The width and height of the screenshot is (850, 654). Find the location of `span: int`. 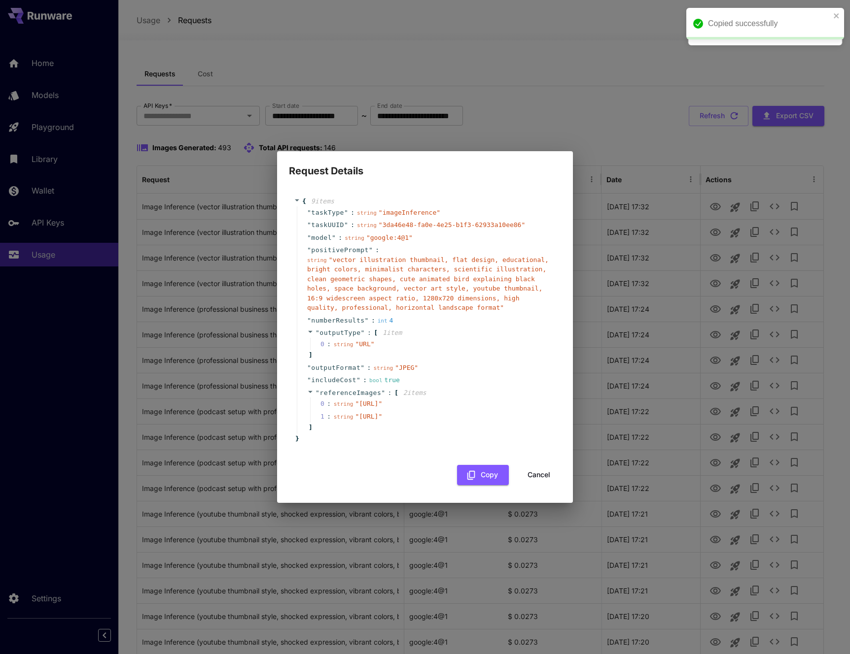

span: int is located at coordinates (382, 321).